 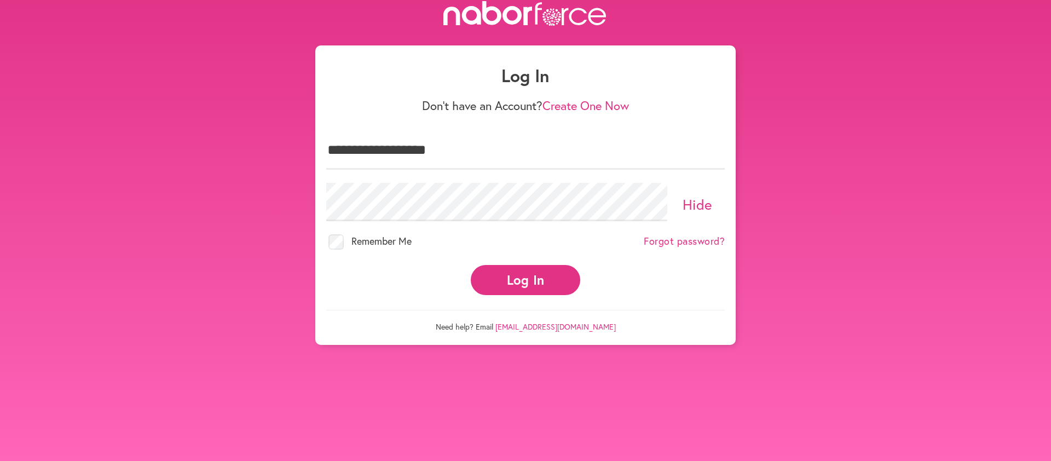 What do you see at coordinates (684, 241) in the screenshot?
I see `a: Forgot password?` at bounding box center [684, 241].